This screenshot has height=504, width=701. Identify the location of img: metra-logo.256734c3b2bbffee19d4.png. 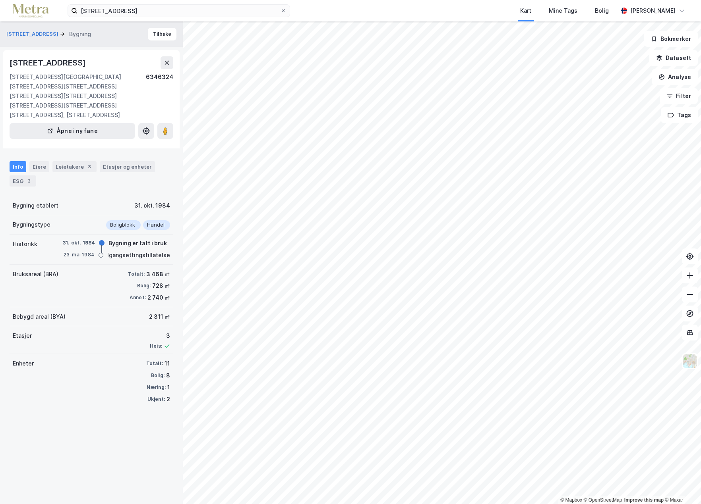
(31, 11).